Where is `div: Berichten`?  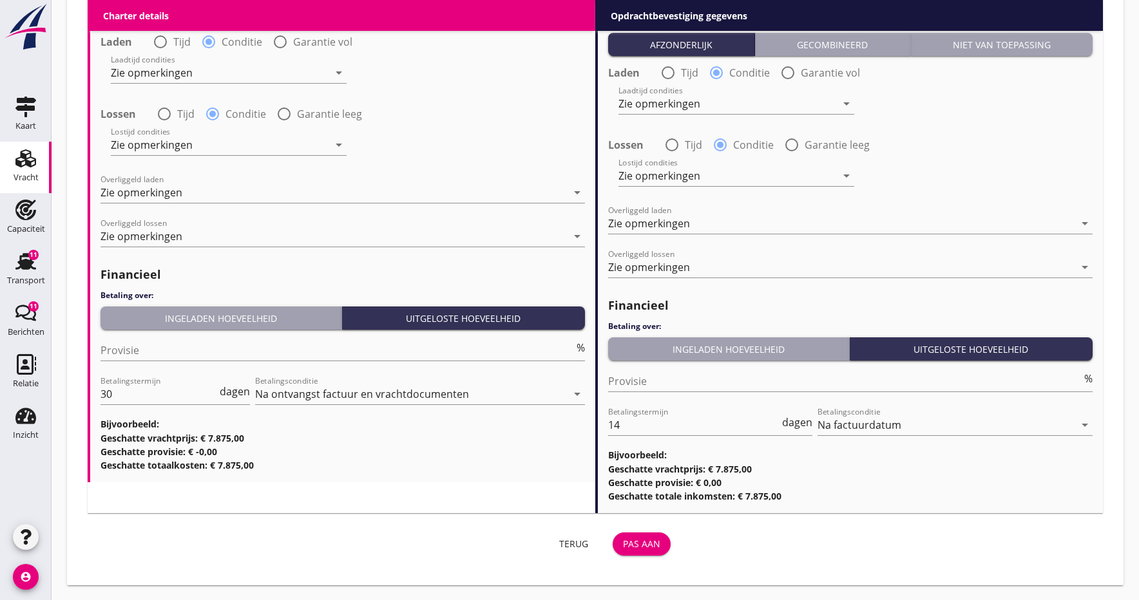 div: Berichten is located at coordinates (26, 332).